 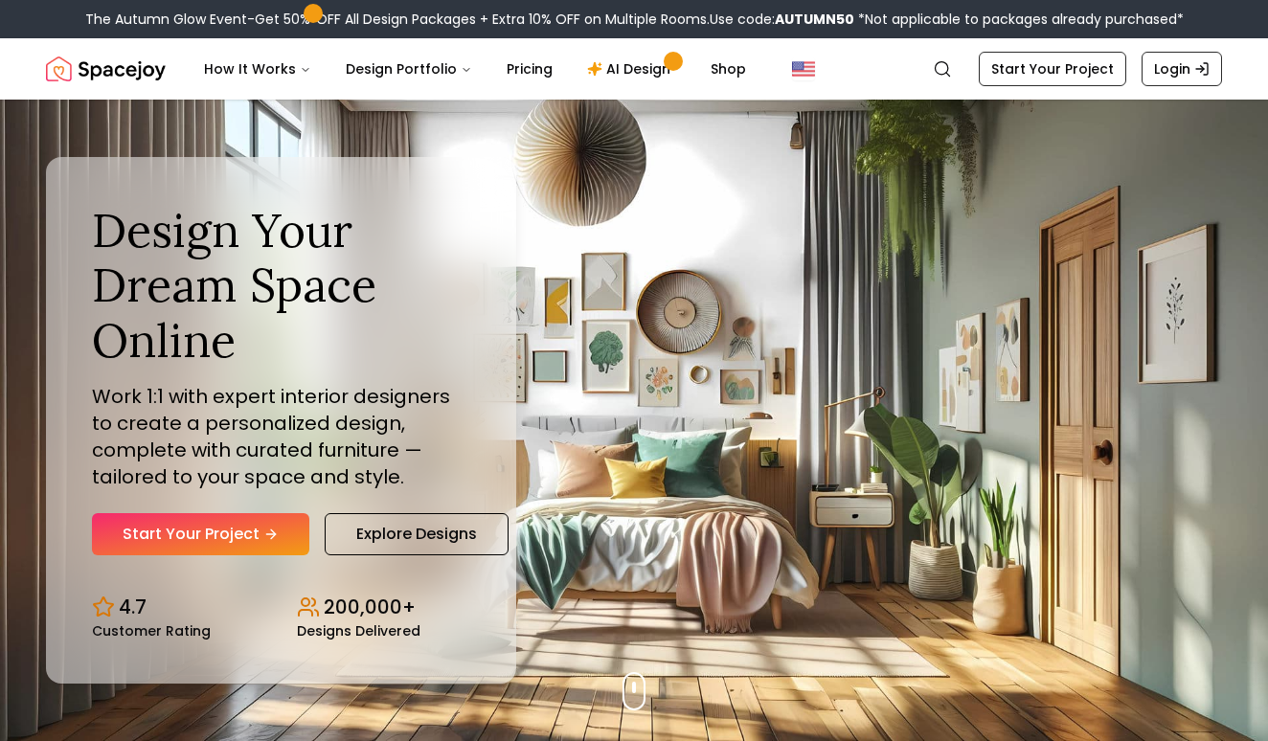 What do you see at coordinates (631, 69) in the screenshot?
I see `a: AI Design` at bounding box center [631, 69].